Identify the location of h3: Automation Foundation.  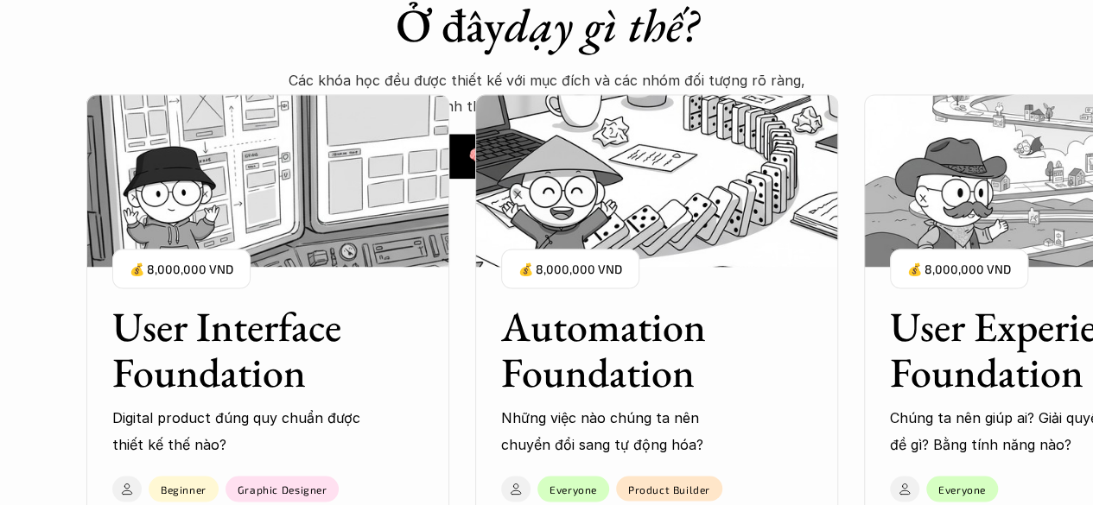
(635, 349).